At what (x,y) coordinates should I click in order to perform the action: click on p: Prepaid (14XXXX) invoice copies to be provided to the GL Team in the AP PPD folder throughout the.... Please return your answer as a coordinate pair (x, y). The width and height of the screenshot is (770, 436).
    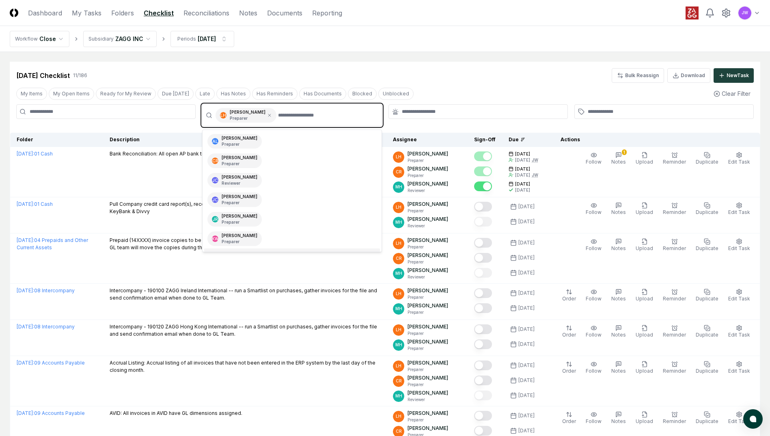
    Looking at the image, I should click on (245, 244).